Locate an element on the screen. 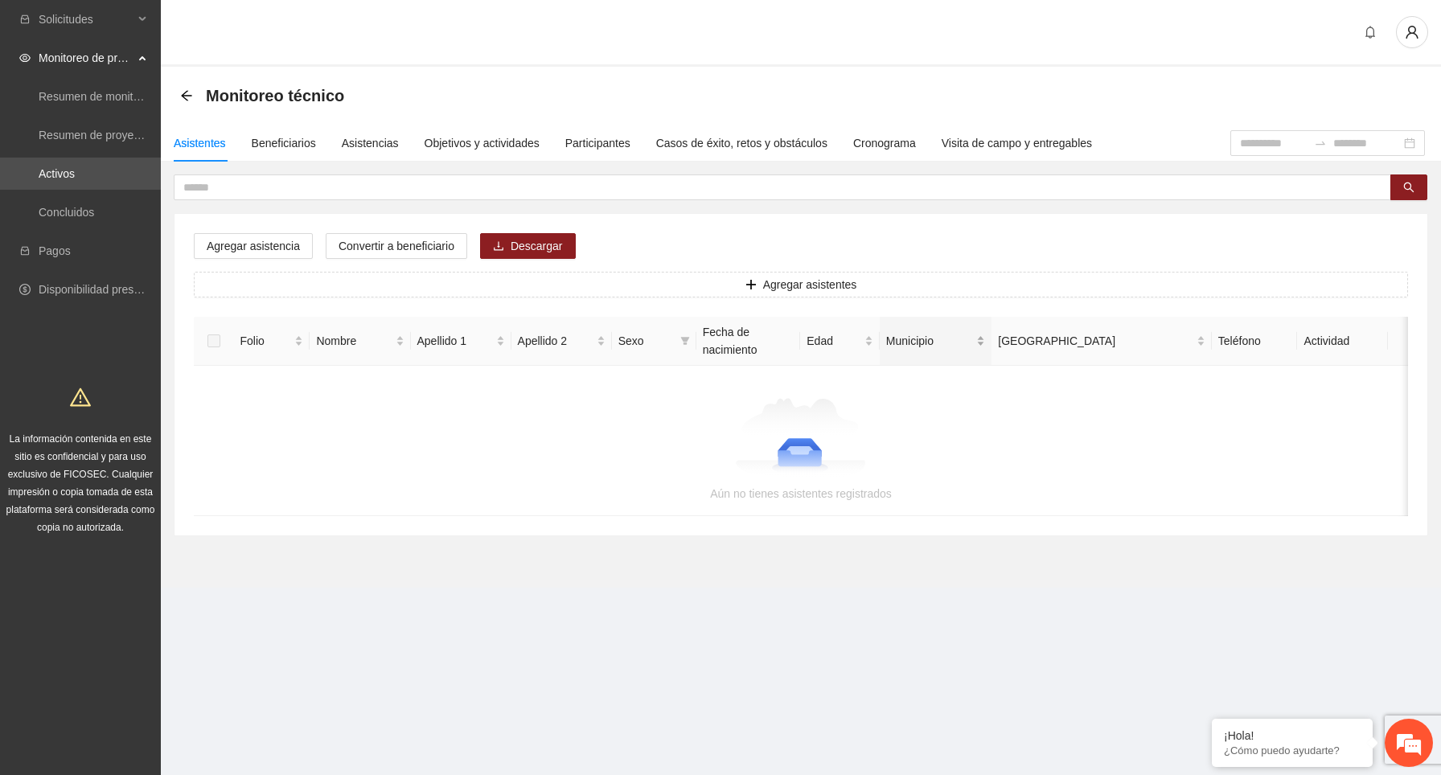 This screenshot has height=775, width=1441. span: search is located at coordinates (1409, 188).